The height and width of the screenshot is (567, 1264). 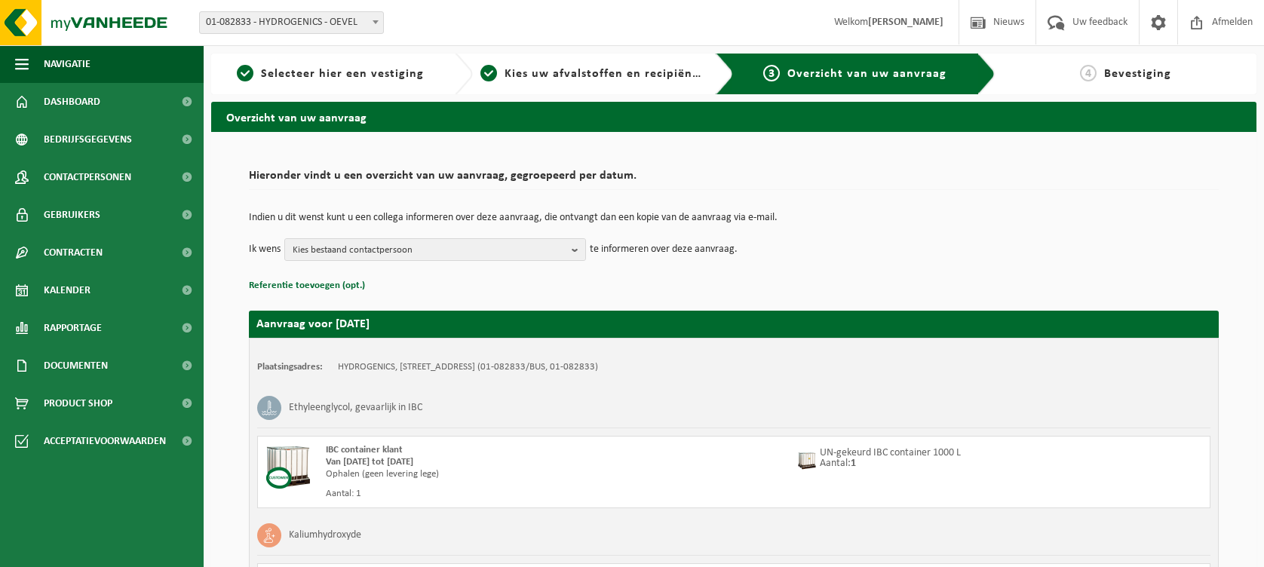 What do you see at coordinates (355, 408) in the screenshot?
I see `h3: Ethyleenglycol, gevaarlijk in IBC` at bounding box center [355, 408].